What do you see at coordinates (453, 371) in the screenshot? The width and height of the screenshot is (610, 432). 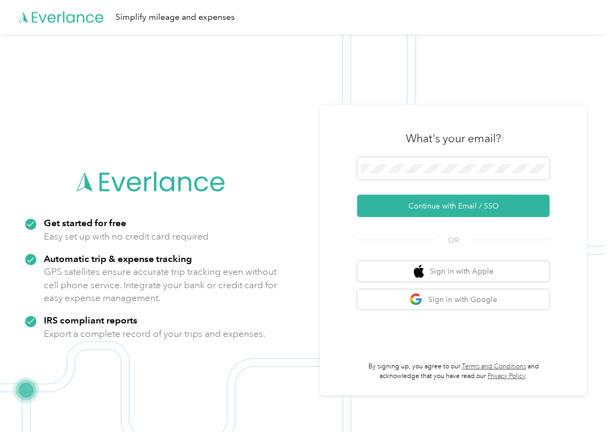 I see `p: By signing up, you agree to our and acknowledge that you have read our .` at bounding box center [453, 371].